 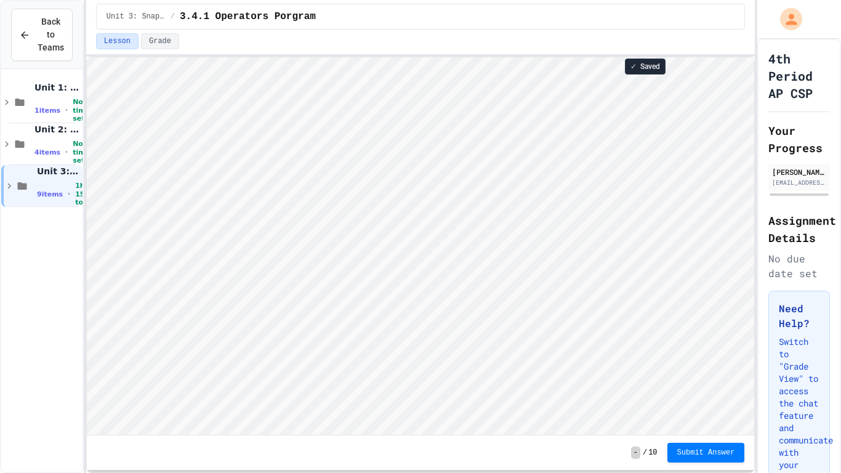 I want to click on span: 9 items, so click(x=50, y=194).